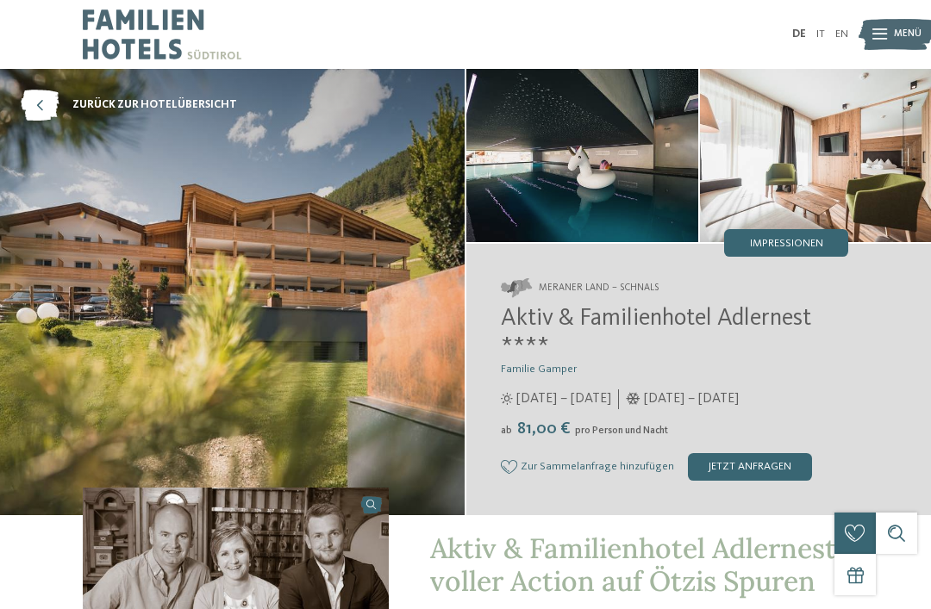 The width and height of the screenshot is (931, 609). I want to click on a: IT, so click(820, 34).